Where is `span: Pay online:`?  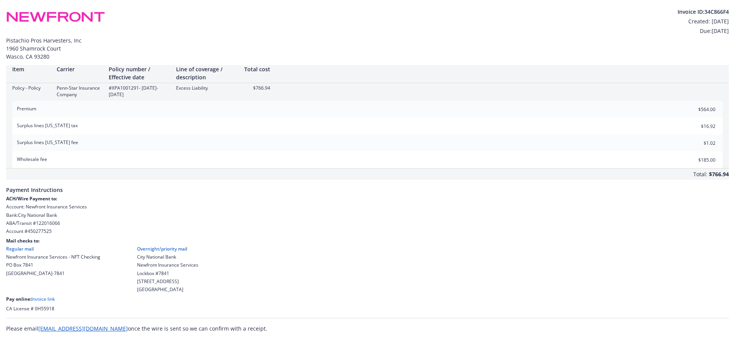
span: Pay online: is located at coordinates (19, 298).